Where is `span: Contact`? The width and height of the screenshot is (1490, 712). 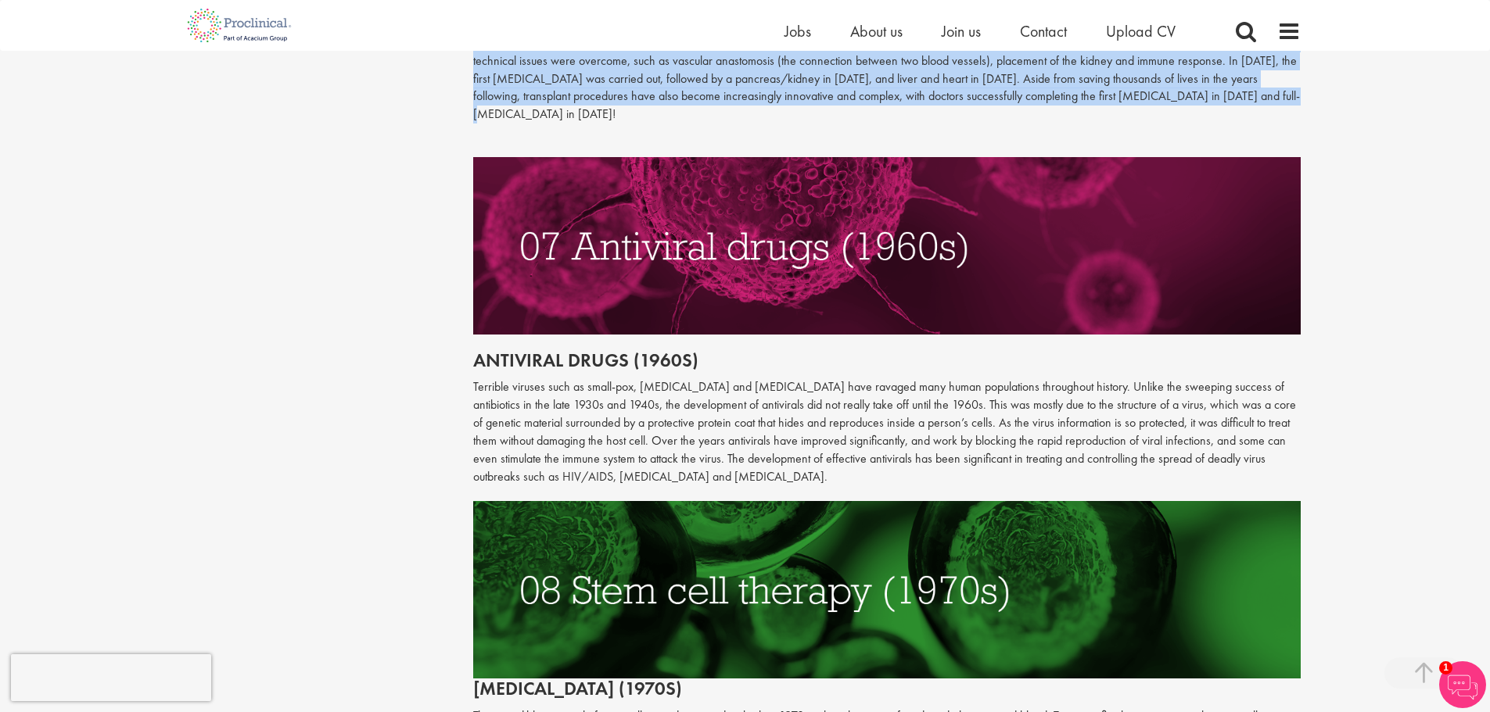 span: Contact is located at coordinates (1043, 31).